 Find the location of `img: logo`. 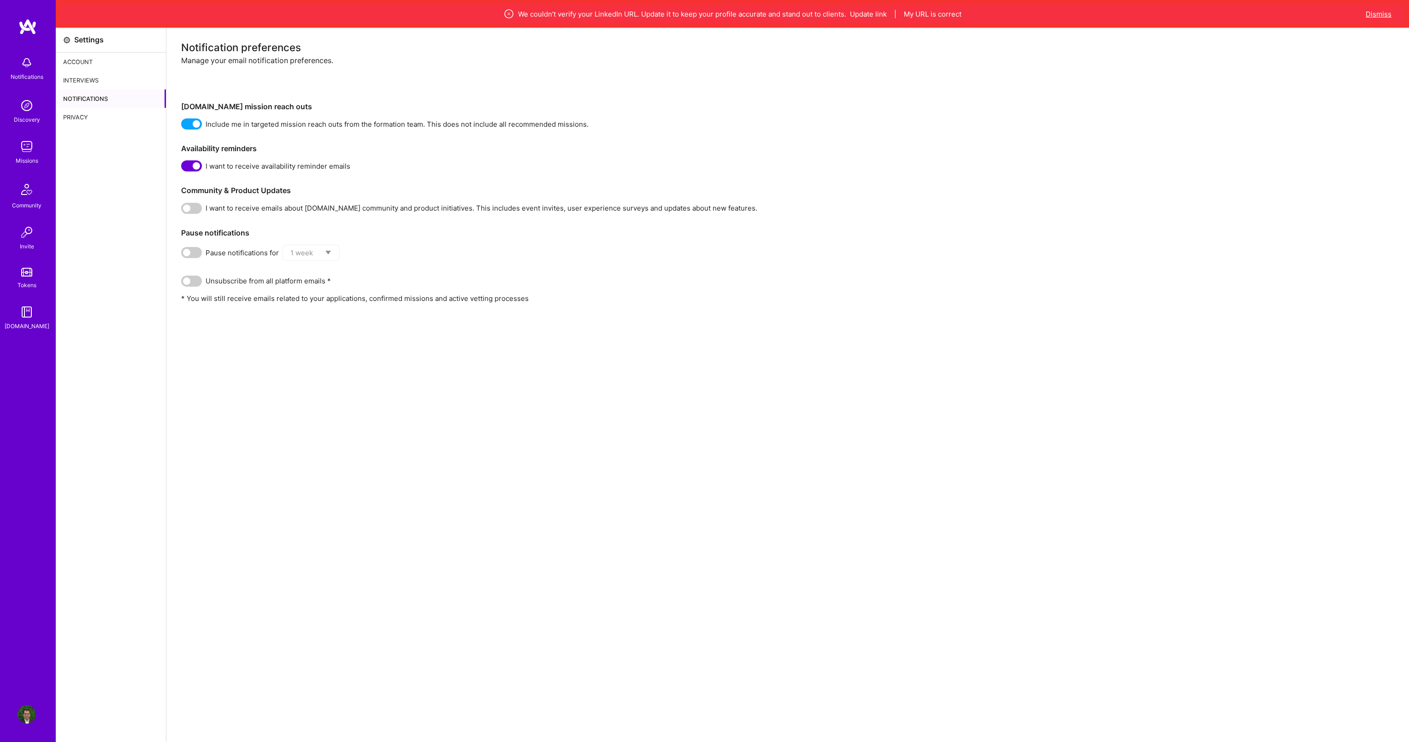

img: logo is located at coordinates (28, 27).